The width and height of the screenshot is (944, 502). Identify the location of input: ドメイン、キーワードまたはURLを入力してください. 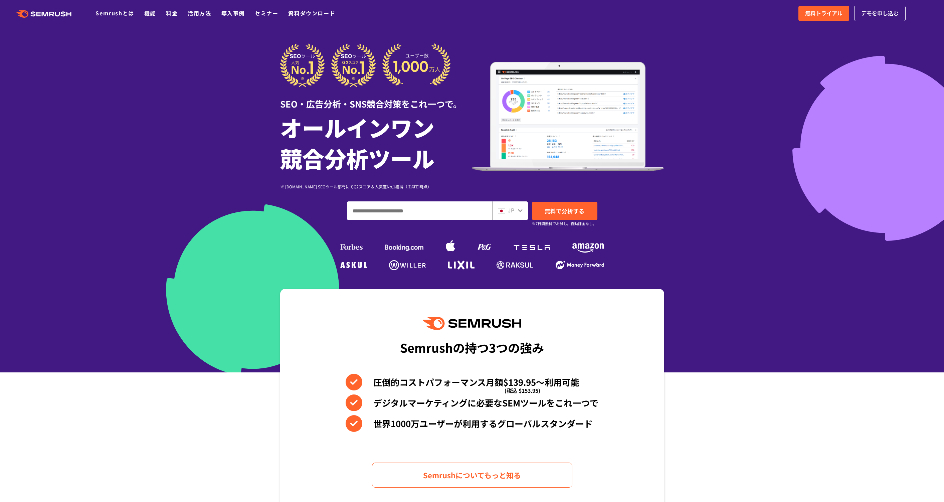
(419, 211).